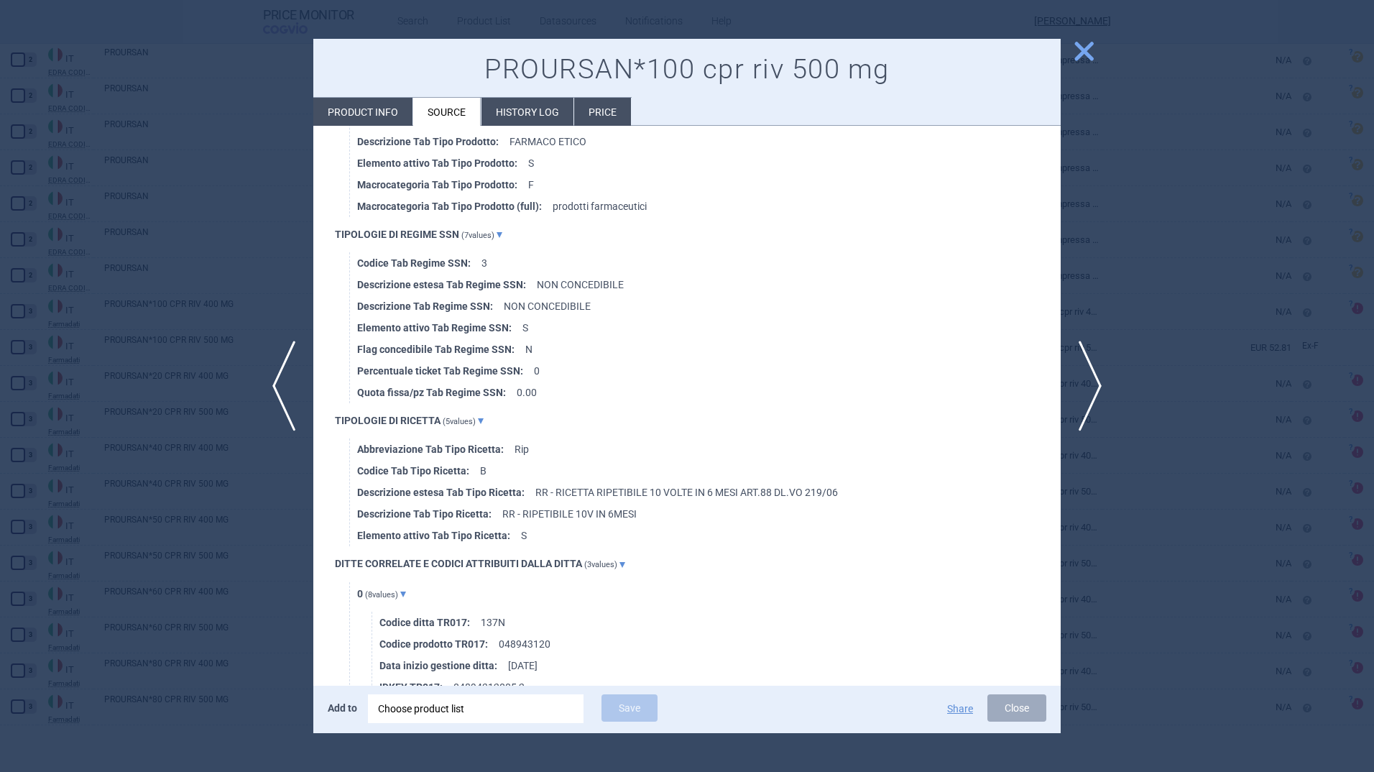  Describe the element at coordinates (478, 235) in the screenshot. I see `span: ( 7 values)` at that location.